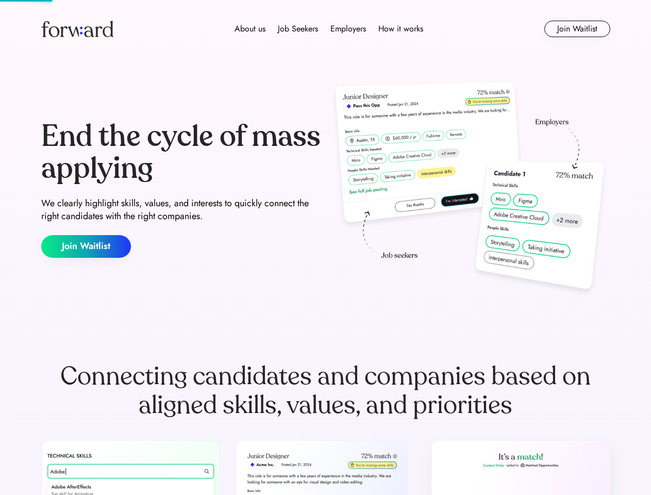 Image resolution: width=651 pixels, height=495 pixels. What do you see at coordinates (470, 189) in the screenshot?
I see `img: hero-image.png` at bounding box center [470, 189].